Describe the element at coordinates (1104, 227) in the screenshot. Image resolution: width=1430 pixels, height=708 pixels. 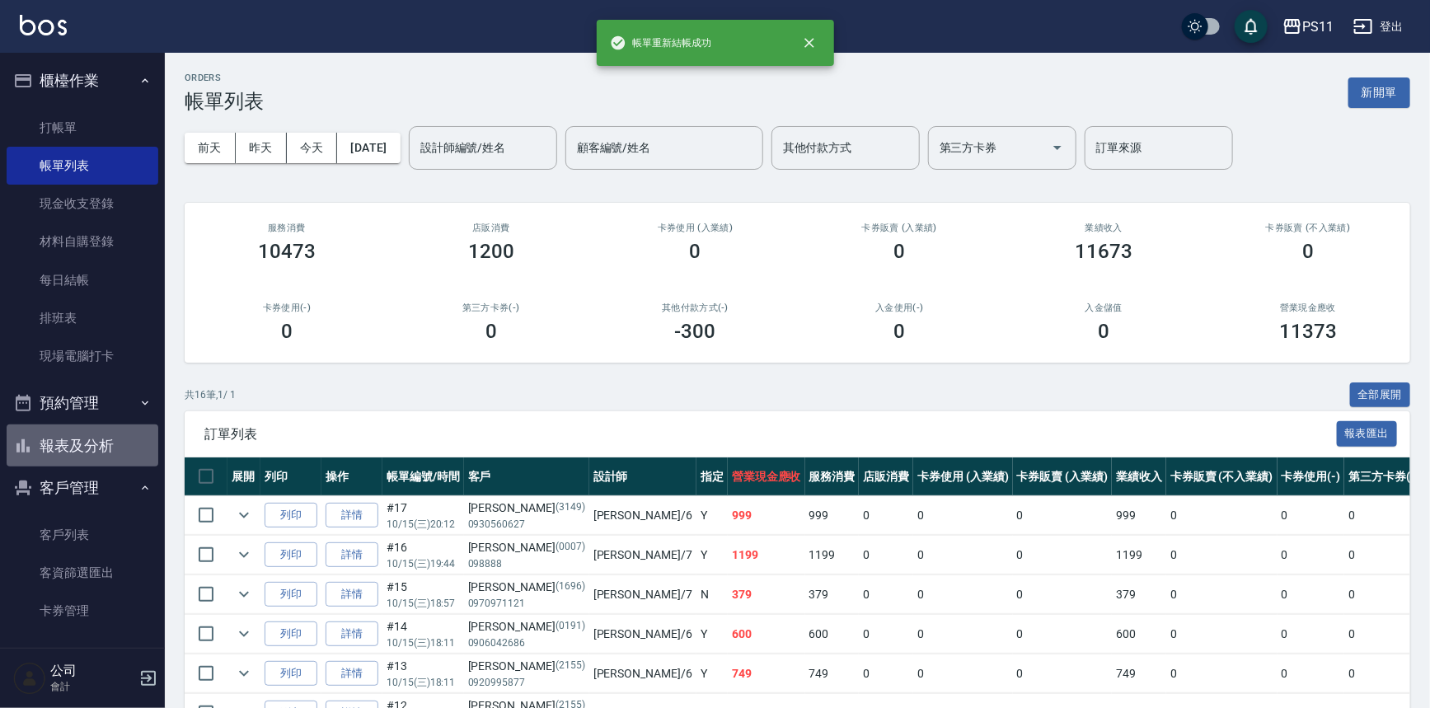
I see `h2: 業績收入` at that location.